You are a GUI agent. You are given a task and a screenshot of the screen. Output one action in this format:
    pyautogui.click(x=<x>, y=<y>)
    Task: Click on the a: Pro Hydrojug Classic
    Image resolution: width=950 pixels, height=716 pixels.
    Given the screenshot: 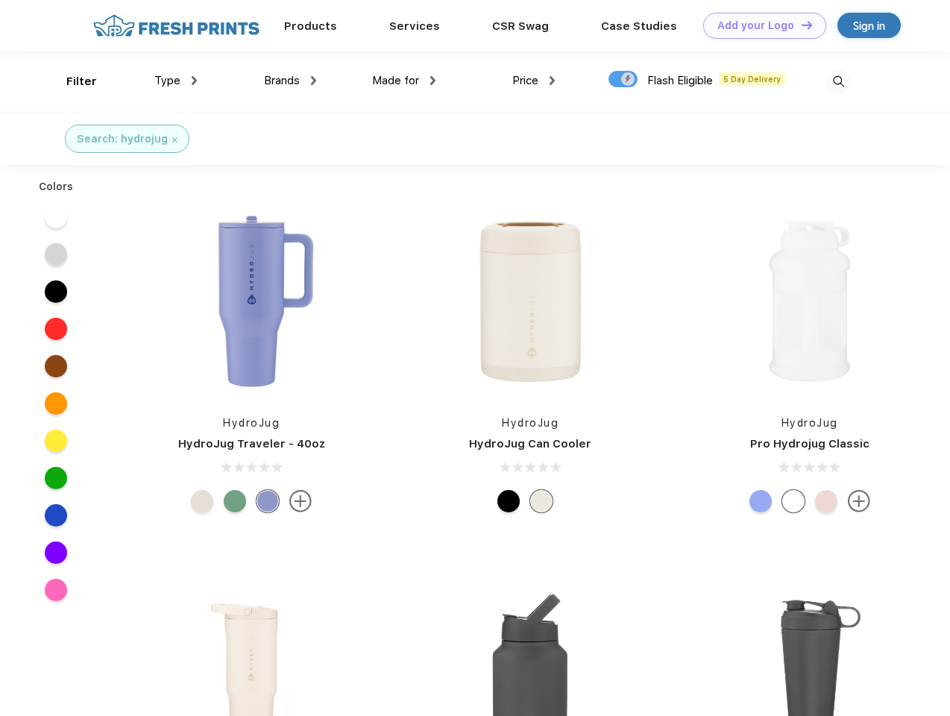 What is the action you would take?
    pyautogui.click(x=810, y=444)
    